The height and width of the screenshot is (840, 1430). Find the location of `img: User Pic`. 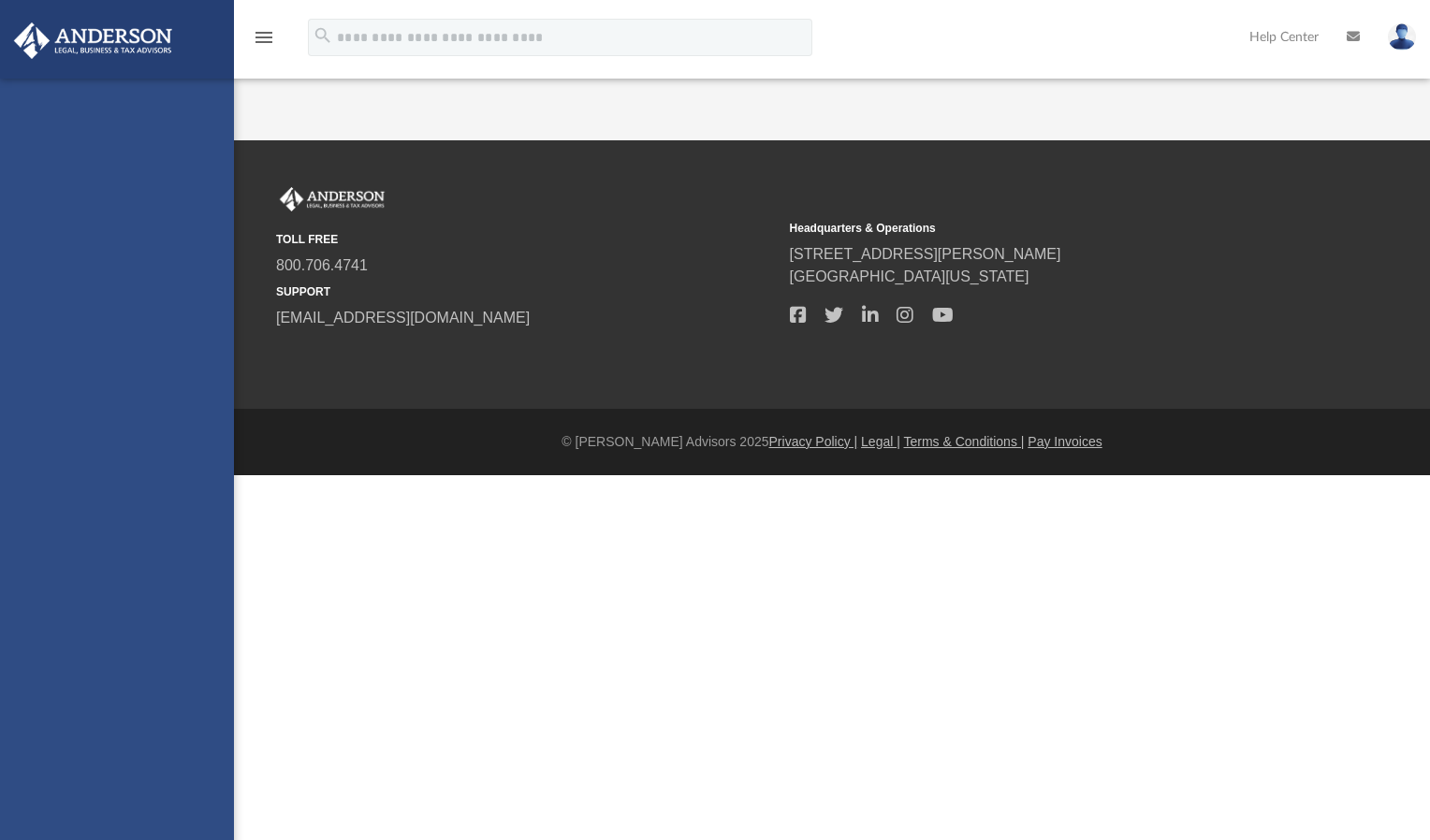

img: User Pic is located at coordinates (1402, 37).